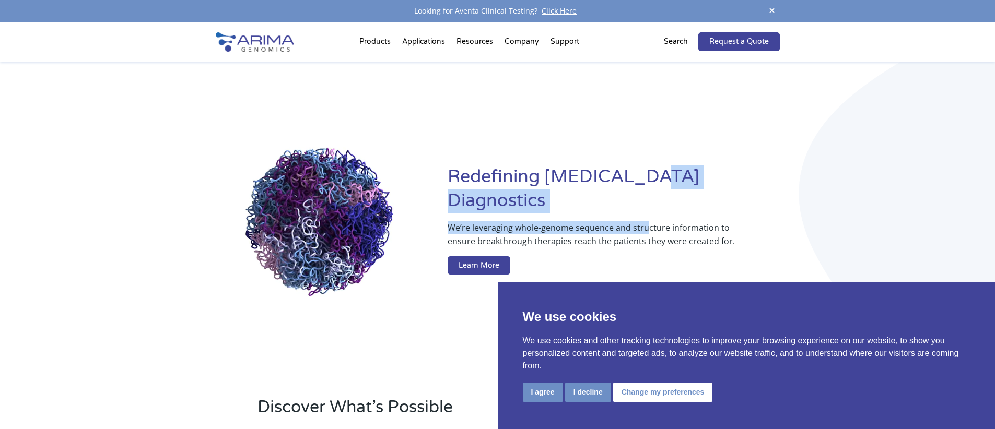  What do you see at coordinates (676, 42) in the screenshot?
I see `p: Search` at bounding box center [676, 42].